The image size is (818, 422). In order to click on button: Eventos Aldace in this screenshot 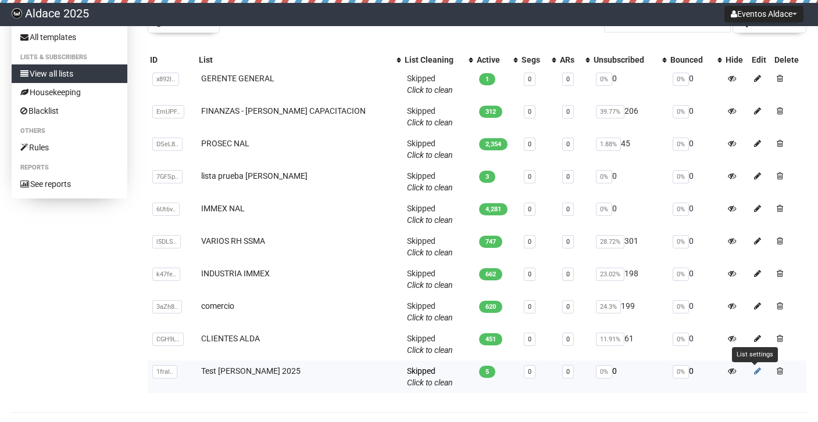, I will do `click(764, 14)`.